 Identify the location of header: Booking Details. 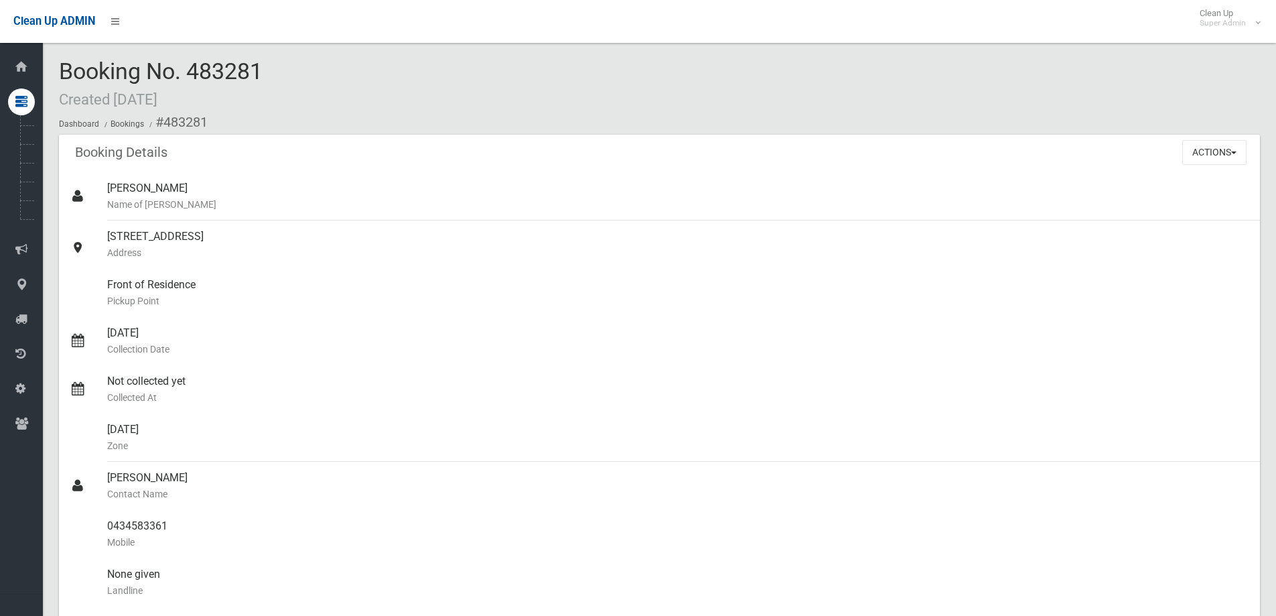
(121, 152).